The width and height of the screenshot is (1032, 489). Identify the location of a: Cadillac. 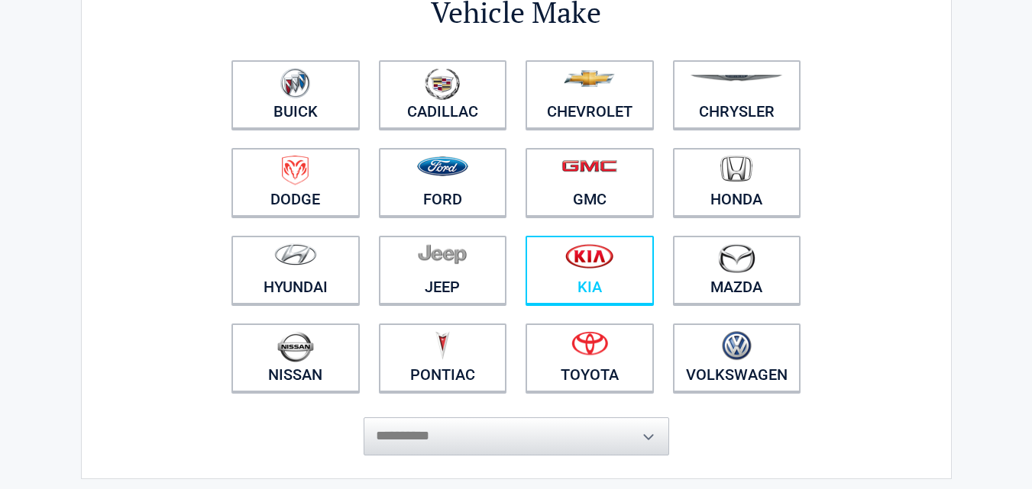
(443, 95).